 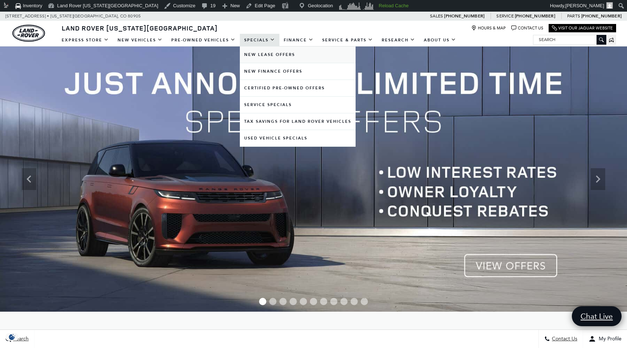 What do you see at coordinates (394, 5) in the screenshot?
I see `strong: Reload Cache` at bounding box center [394, 5].